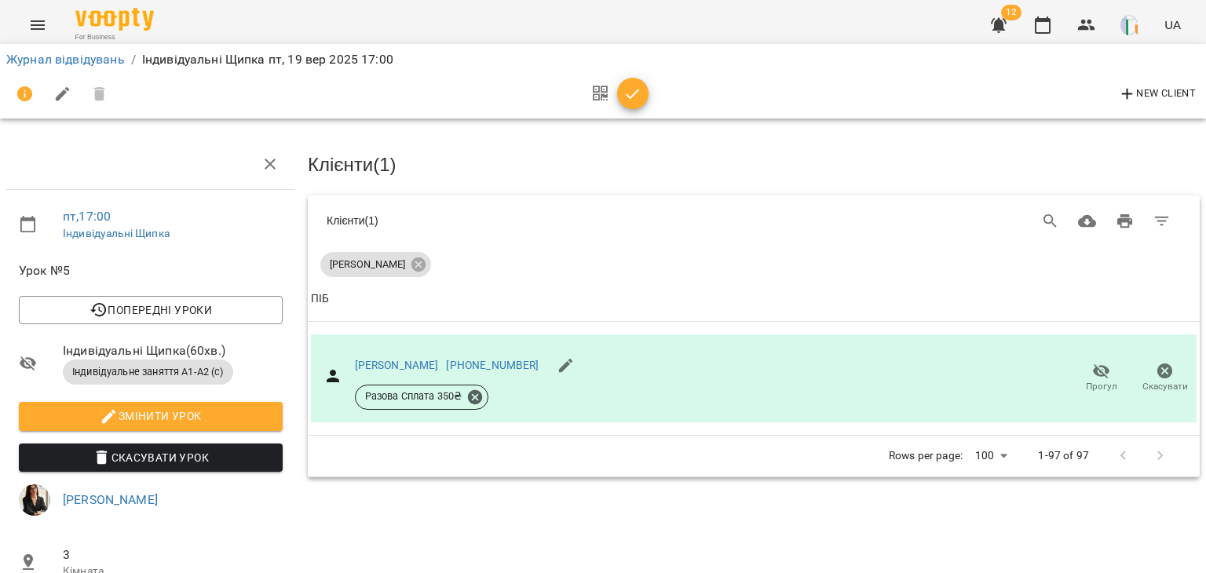 The width and height of the screenshot is (1206, 573). What do you see at coordinates (1101, 386) in the screenshot?
I see `span: Прогул` at bounding box center [1101, 386].